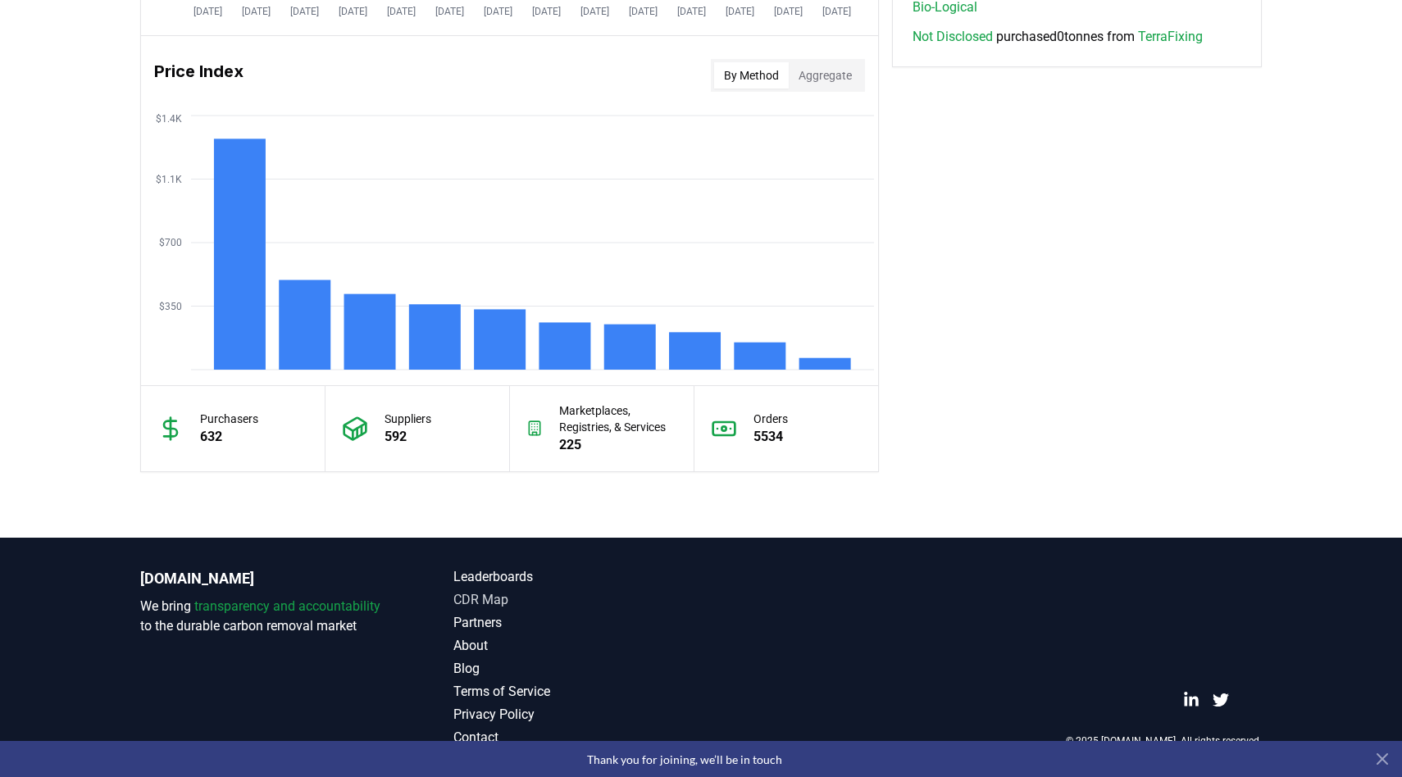 The width and height of the screenshot is (1402, 777). Describe the element at coordinates (953, 37) in the screenshot. I see `a: Not Disclosed` at that location.